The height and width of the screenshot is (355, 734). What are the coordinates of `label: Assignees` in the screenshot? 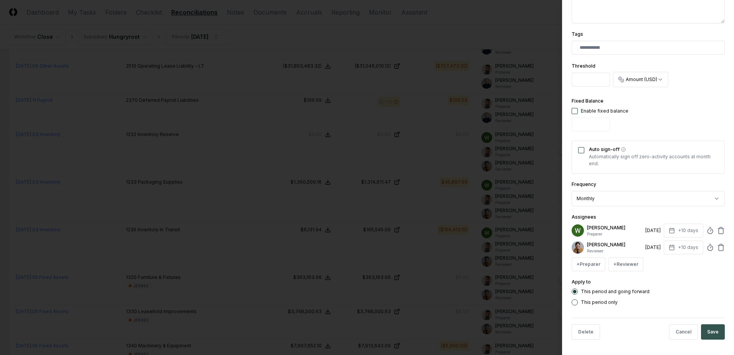 It's located at (584, 217).